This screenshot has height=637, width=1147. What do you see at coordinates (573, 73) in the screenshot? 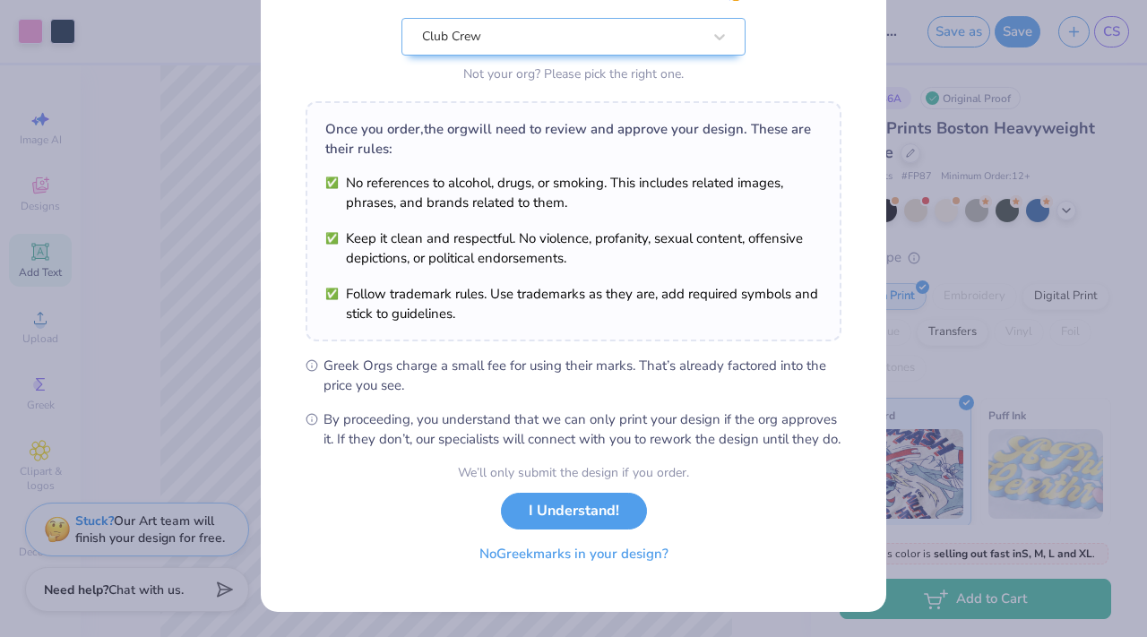
I see `div: Not your org? Please pick the right one.` at bounding box center [573, 73].